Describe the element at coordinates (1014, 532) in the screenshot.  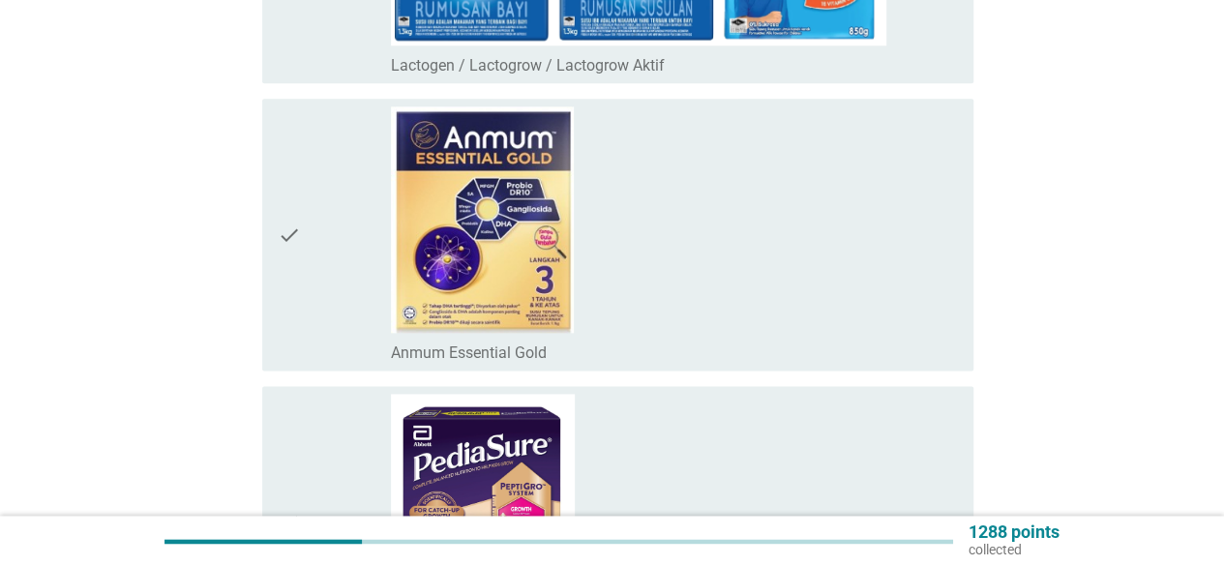
I see `p: 1288 points` at that location.